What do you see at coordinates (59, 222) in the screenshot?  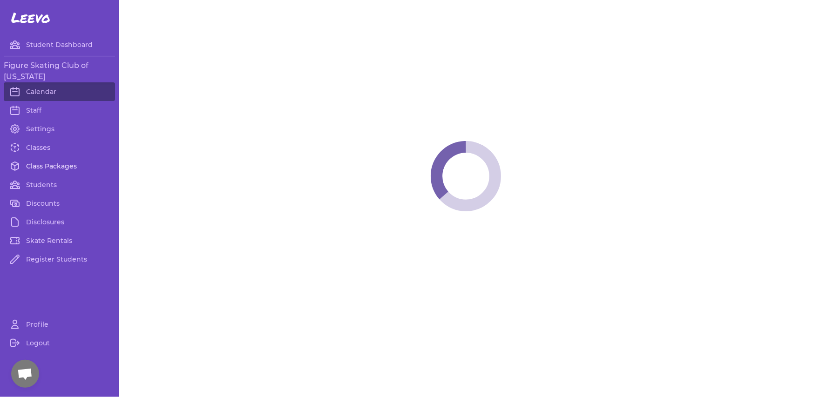 I see `a: Disclosures` at bounding box center [59, 222].